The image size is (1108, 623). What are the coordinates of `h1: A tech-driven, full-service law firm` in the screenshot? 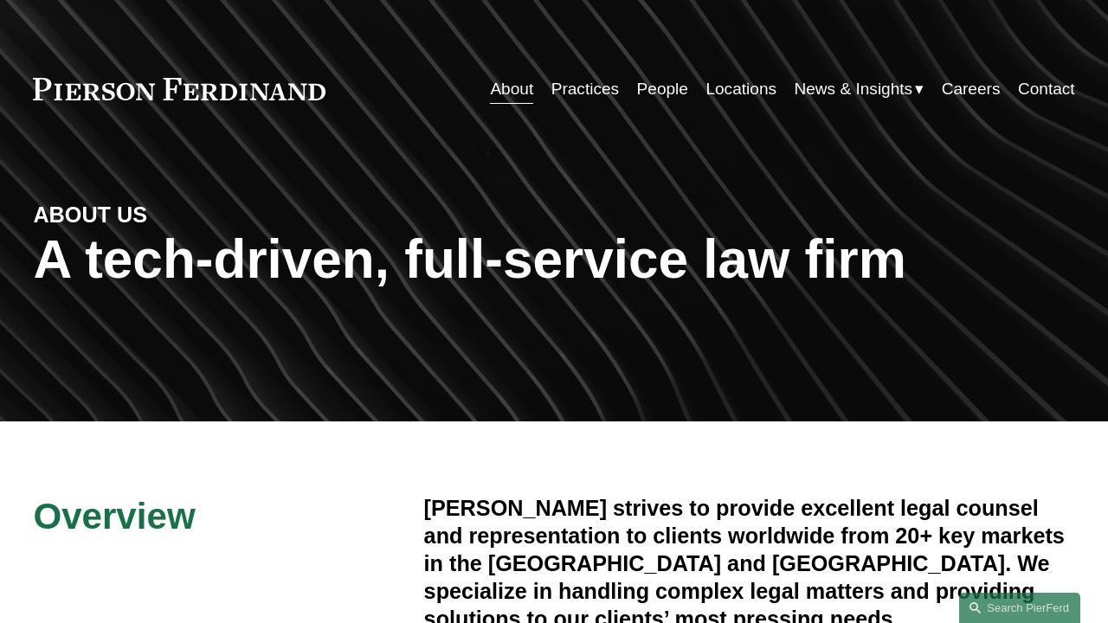 It's located at (553, 259).